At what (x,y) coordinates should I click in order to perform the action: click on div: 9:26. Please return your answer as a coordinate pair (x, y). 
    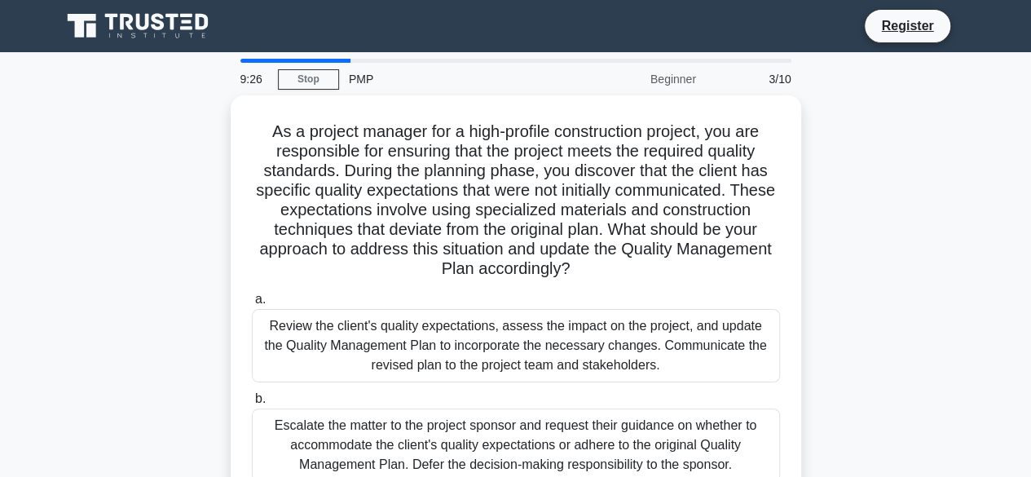
    Looking at the image, I should click on (254, 79).